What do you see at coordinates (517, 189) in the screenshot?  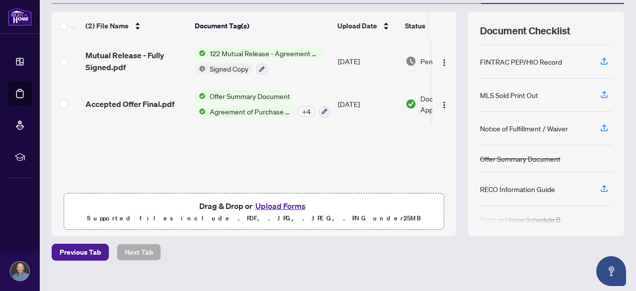 I see `div: RECO Information Guide` at bounding box center [517, 189].